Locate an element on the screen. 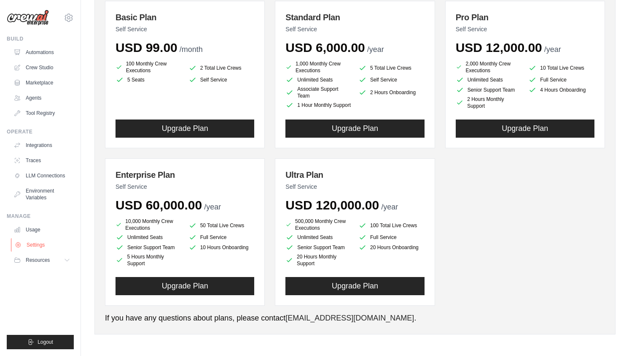 The image size is (629, 356). a: Settings is located at coordinates (43, 245).